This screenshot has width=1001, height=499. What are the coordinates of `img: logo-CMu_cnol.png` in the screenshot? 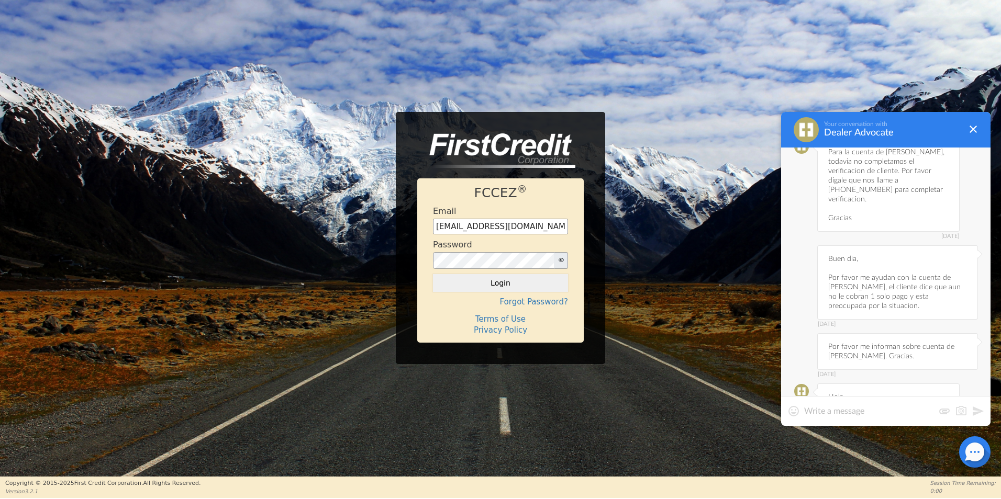 It's located at (496, 151).